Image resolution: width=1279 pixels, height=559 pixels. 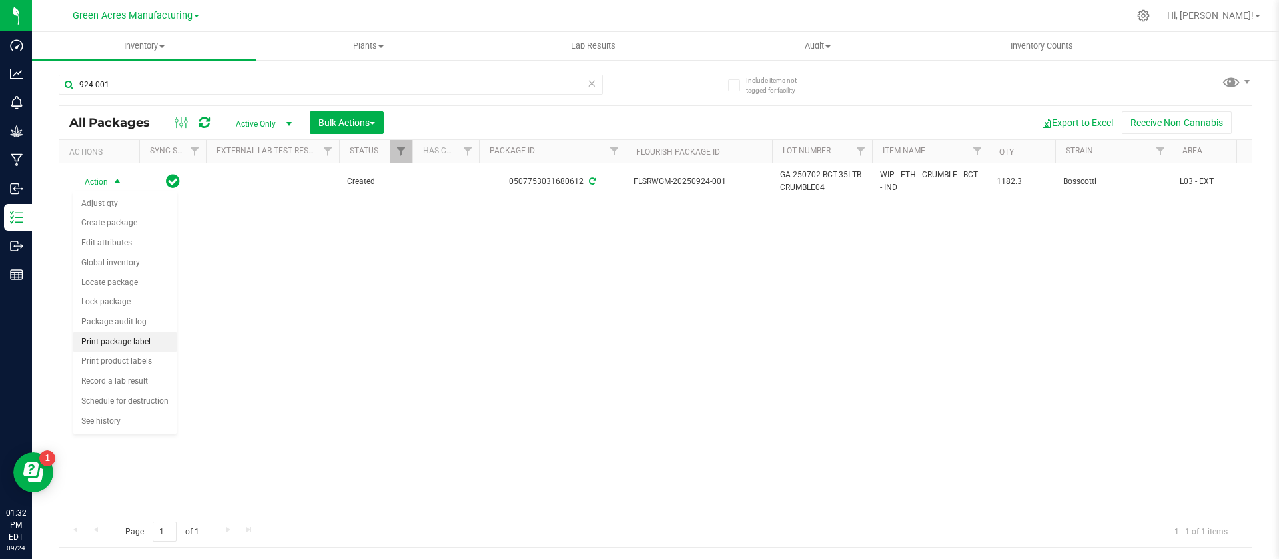 I want to click on span: Lab Results, so click(x=593, y=46).